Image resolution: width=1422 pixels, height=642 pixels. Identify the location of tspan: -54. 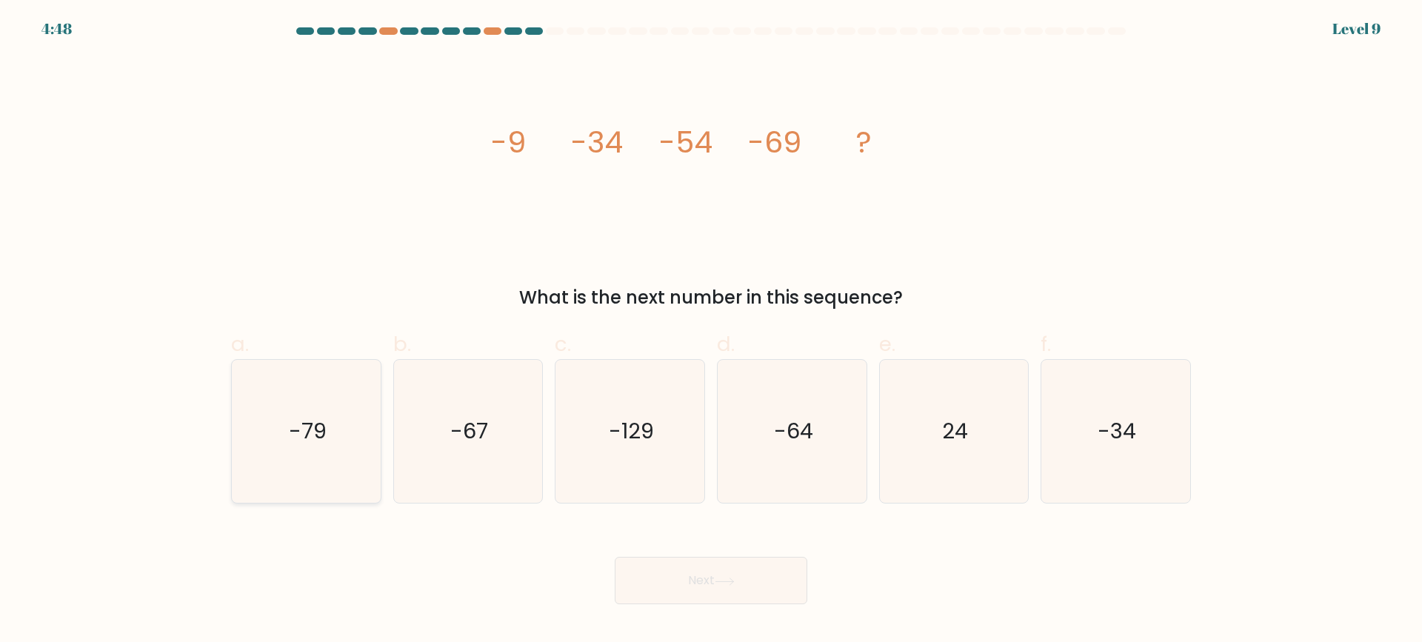
(686, 142).